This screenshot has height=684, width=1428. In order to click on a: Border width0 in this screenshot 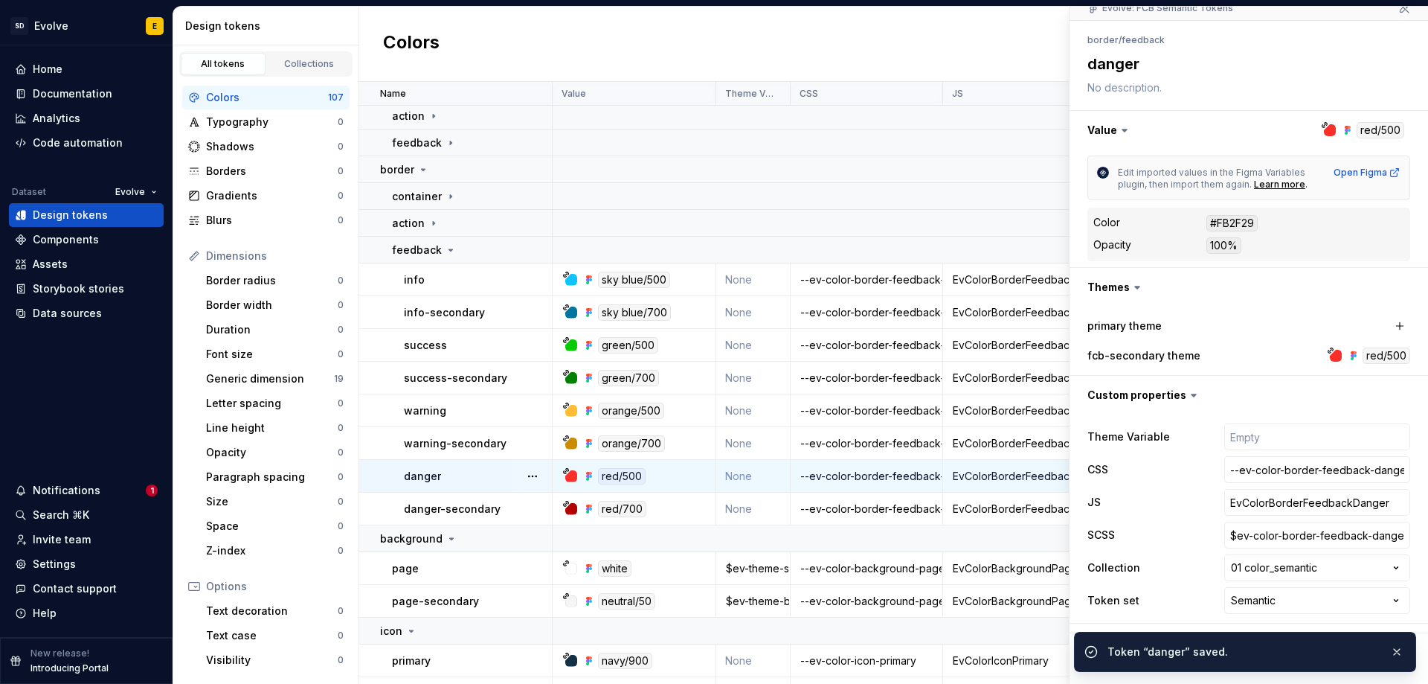, I will do `click(275, 305)`.